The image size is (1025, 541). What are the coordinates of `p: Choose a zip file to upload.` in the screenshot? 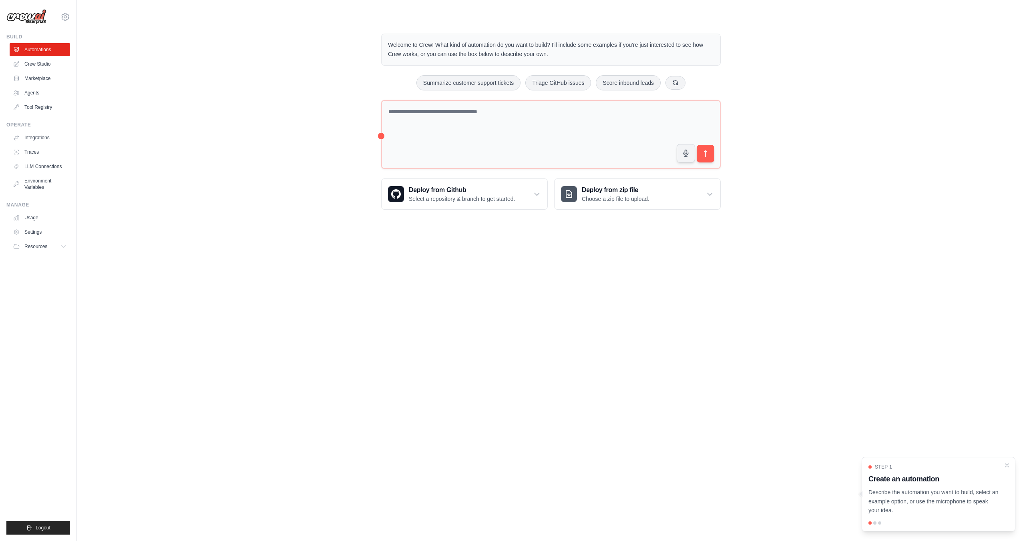 It's located at (615, 199).